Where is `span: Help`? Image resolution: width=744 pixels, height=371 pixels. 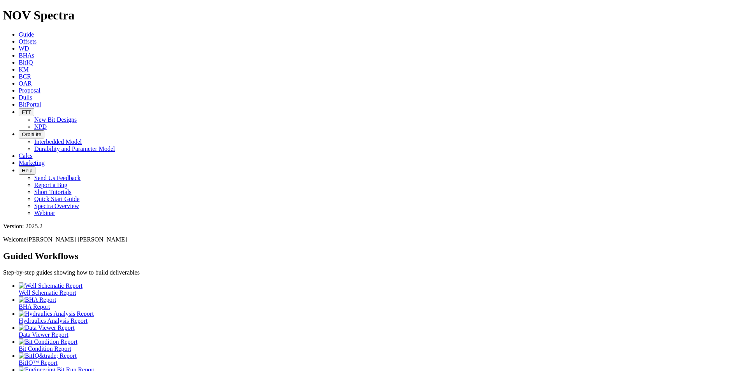 span: Help is located at coordinates (27, 170).